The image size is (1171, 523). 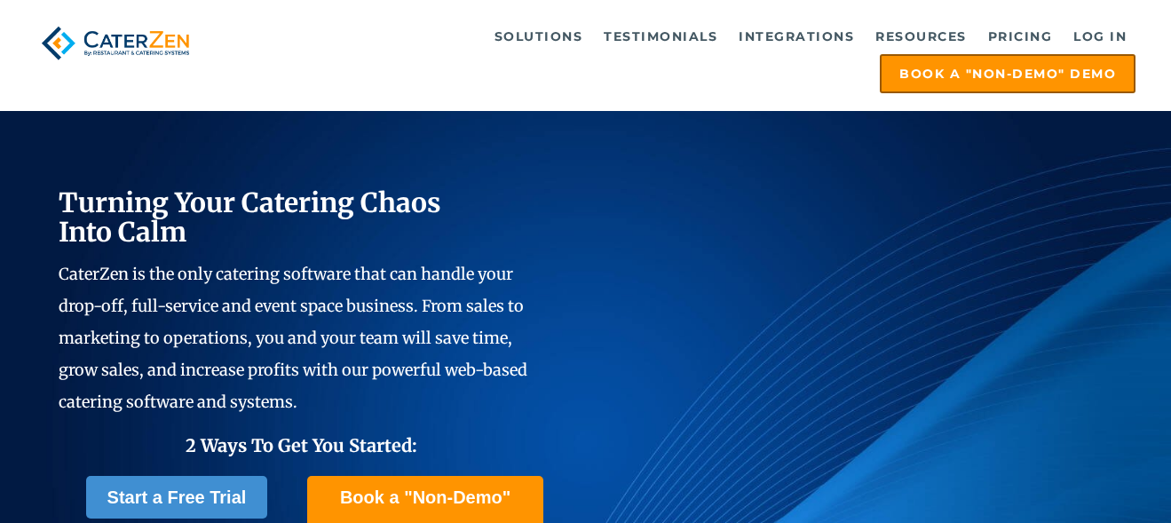 I want to click on div: Navigation Menu, so click(x=679, y=56).